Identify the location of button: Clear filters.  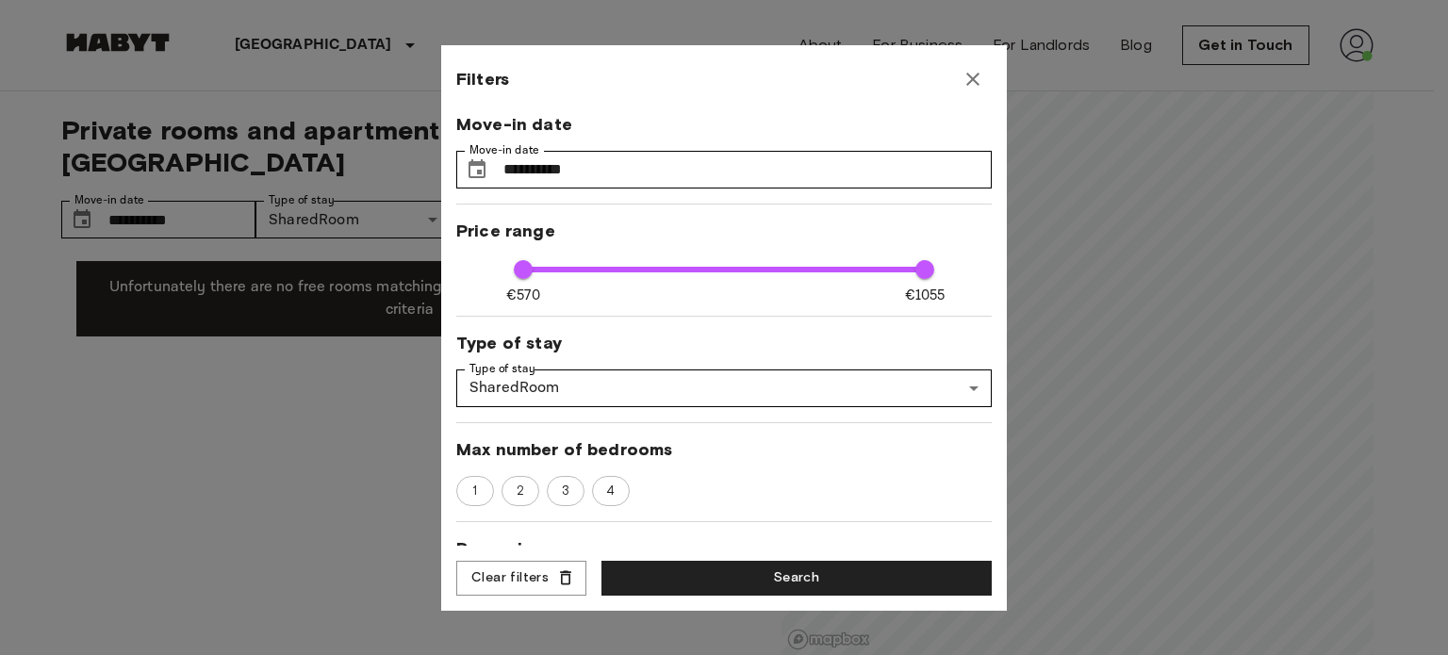
(521, 578).